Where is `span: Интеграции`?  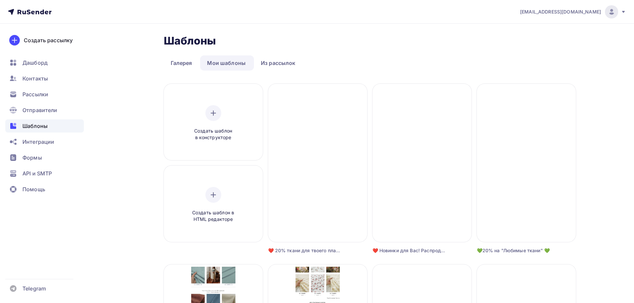 span: Интеграции is located at coordinates (38, 142).